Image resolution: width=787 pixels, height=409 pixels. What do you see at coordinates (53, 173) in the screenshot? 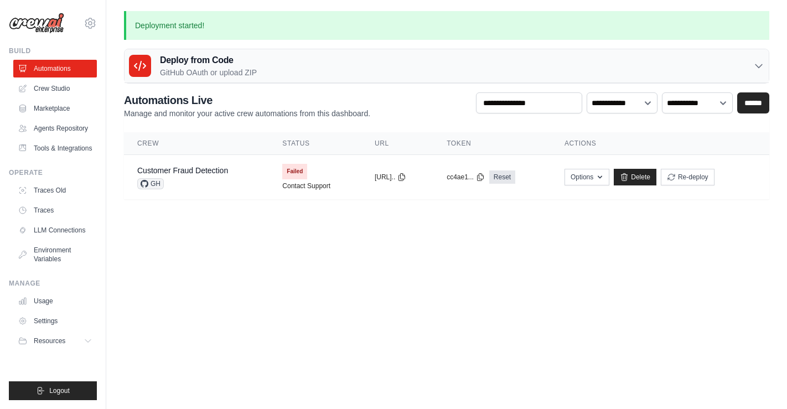
I see `div: Operate` at bounding box center [53, 173].